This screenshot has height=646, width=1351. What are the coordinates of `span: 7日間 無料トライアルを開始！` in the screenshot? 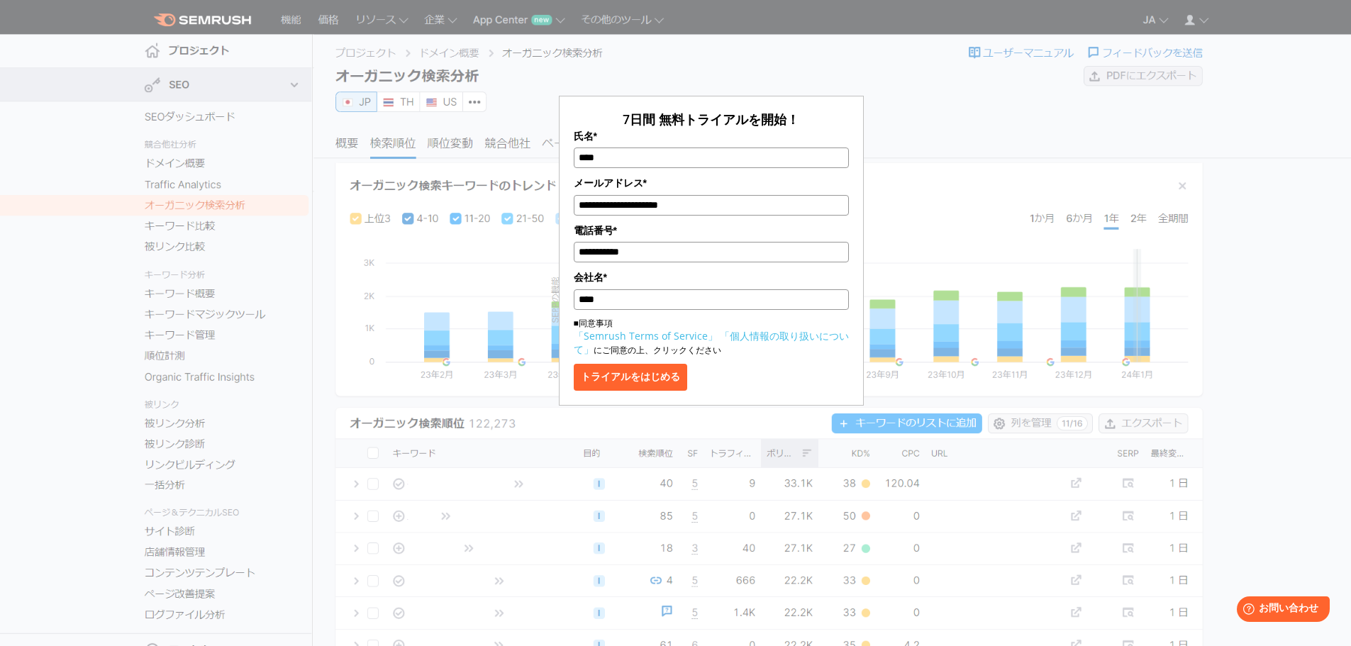 It's located at (710, 119).